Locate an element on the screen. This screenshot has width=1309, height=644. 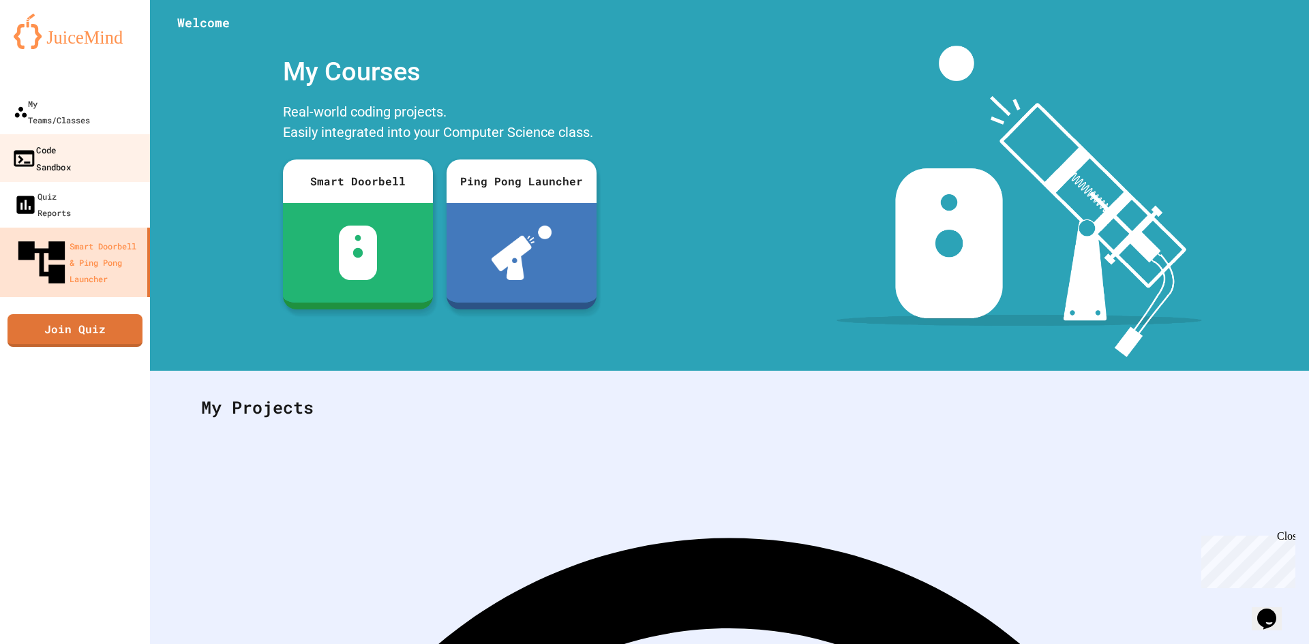
img: ppl-with-ball.png is located at coordinates (521, 253).